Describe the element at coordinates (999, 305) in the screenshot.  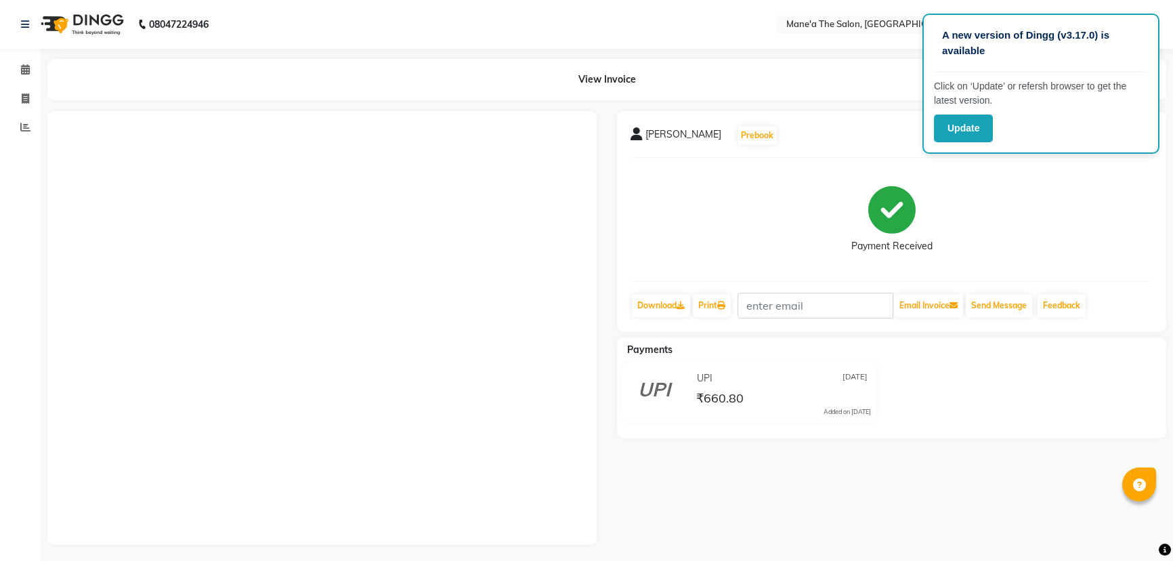
I see `button: Send Message` at that location.